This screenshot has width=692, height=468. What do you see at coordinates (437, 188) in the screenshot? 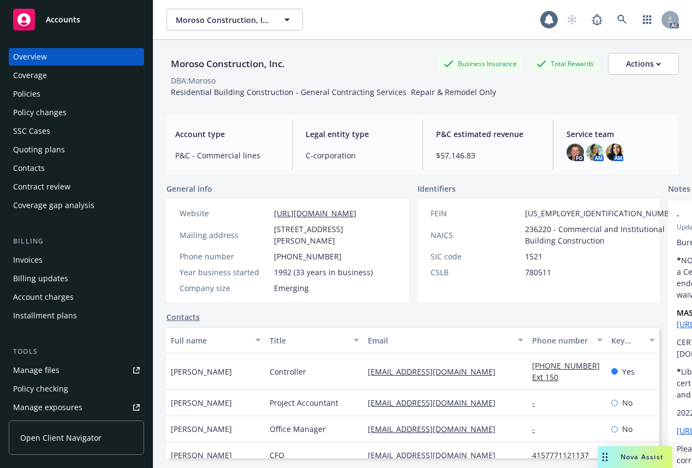
I see `span: Identifiers` at bounding box center [437, 188].